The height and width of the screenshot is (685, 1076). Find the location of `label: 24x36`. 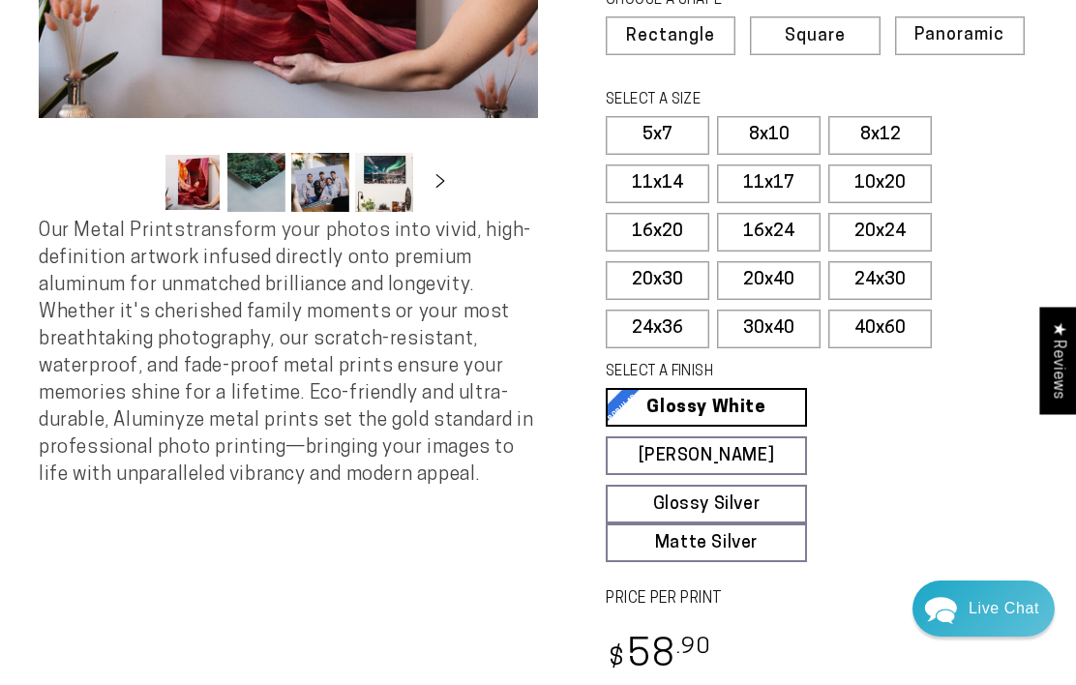

label: 24x36 is located at coordinates (657, 329).